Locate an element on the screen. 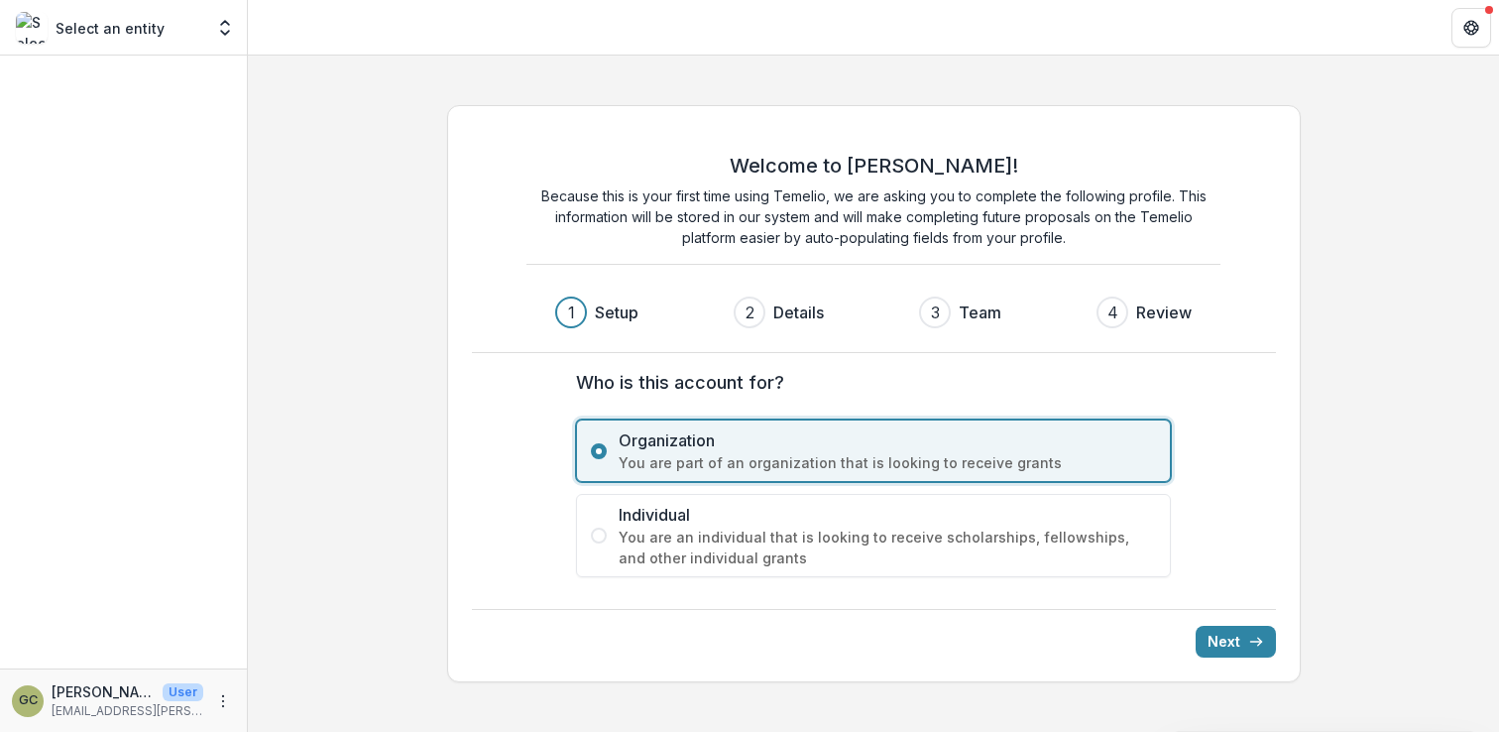 Image resolution: width=1499 pixels, height=732 pixels. img: Select an entity is located at coordinates (32, 28).